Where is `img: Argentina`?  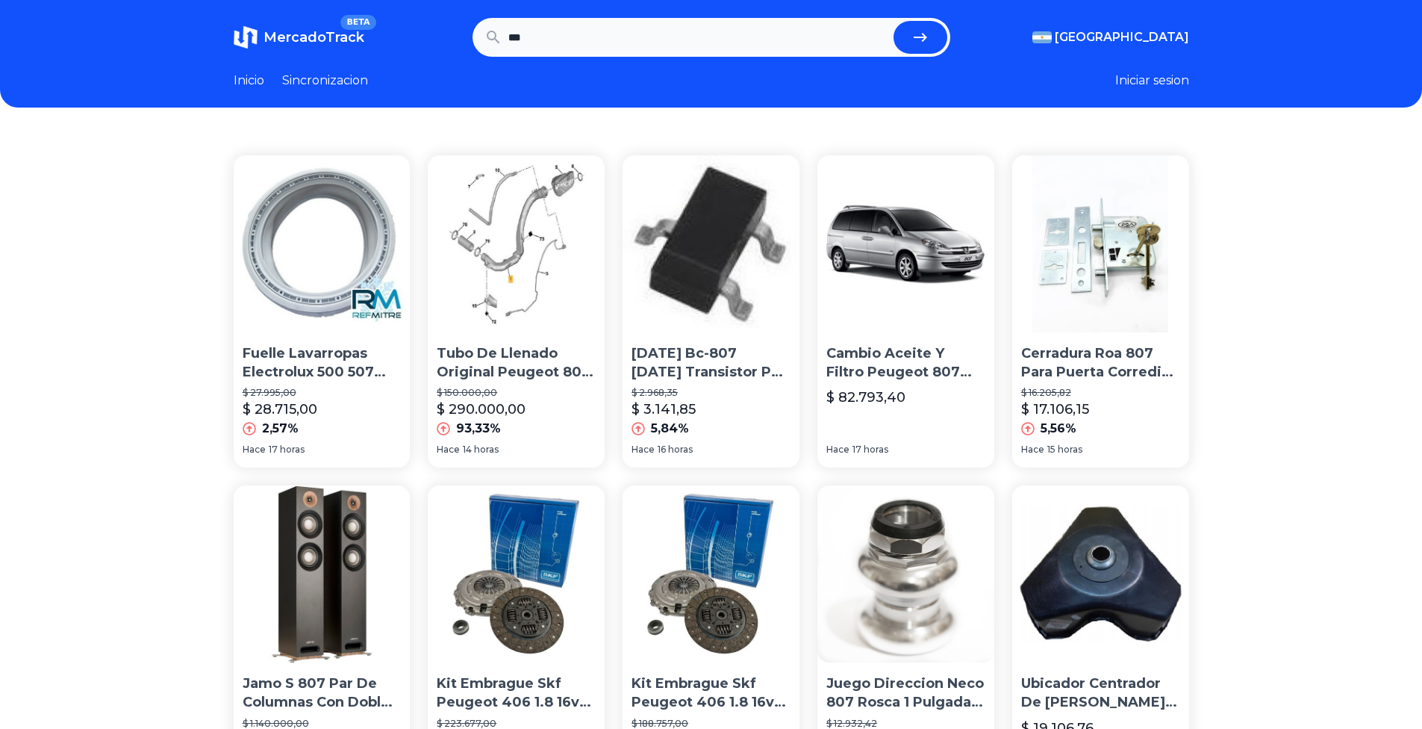 img: Argentina is located at coordinates (1042, 37).